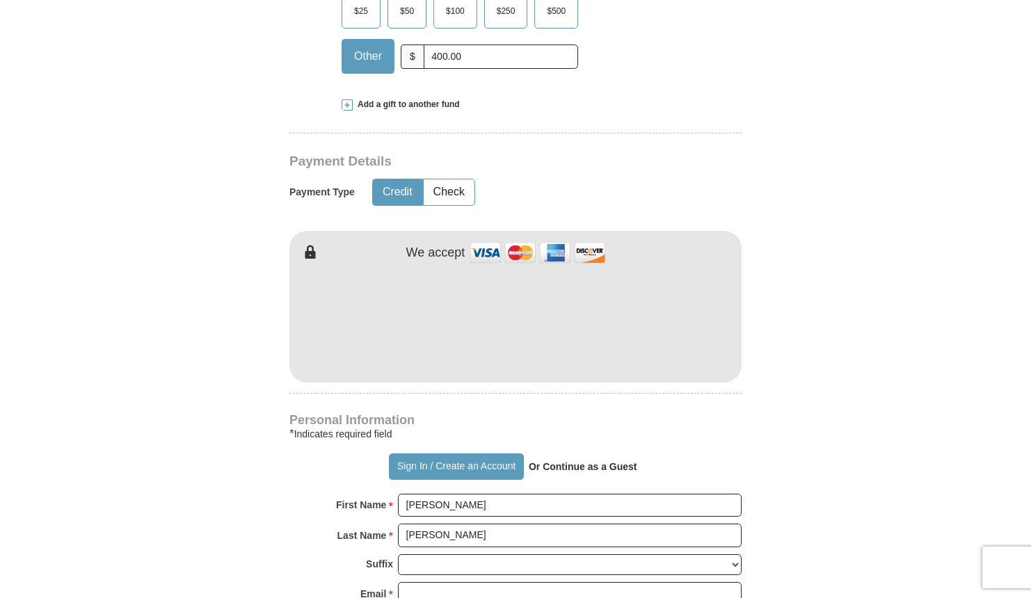  I want to click on span: $500, so click(556, 11).